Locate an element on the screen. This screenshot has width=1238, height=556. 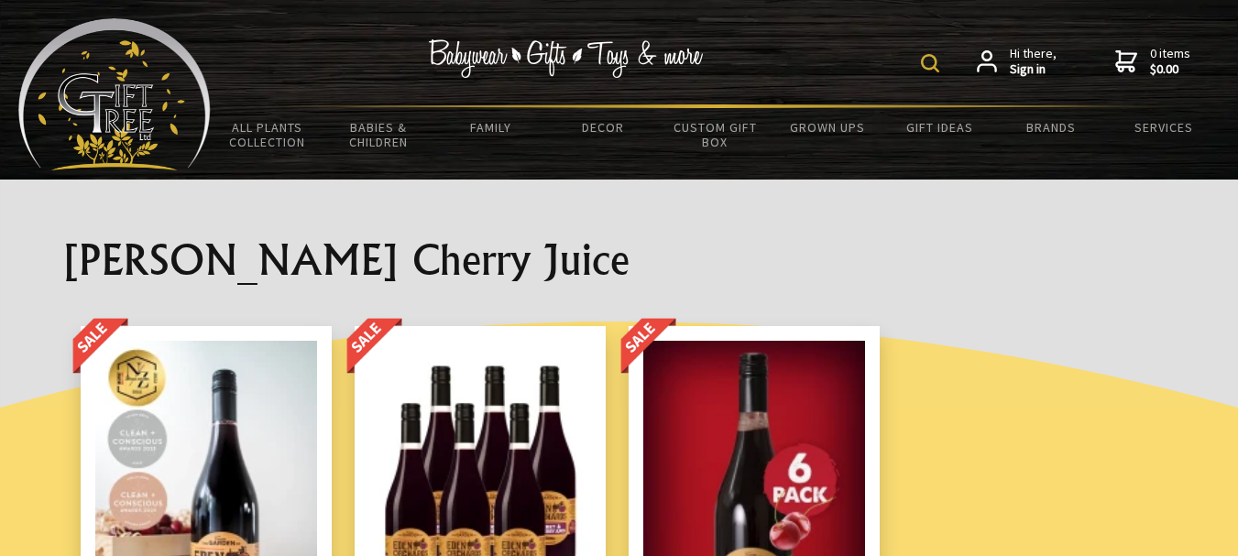
a: Gift Ideas is located at coordinates (939, 127).